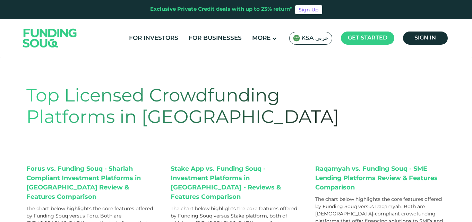 Image resolution: width=472 pixels, height=222 pixels. I want to click on div: Raqamyah vs. Funding Souq - SME Lending Platforms Review & Features Comparison, so click(381, 179).